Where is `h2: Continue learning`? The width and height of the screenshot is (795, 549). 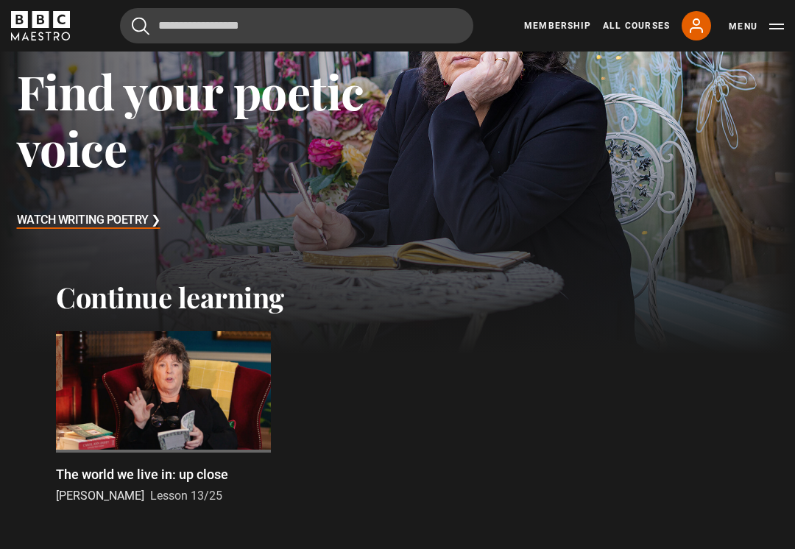
h2: Continue learning is located at coordinates (398, 297).